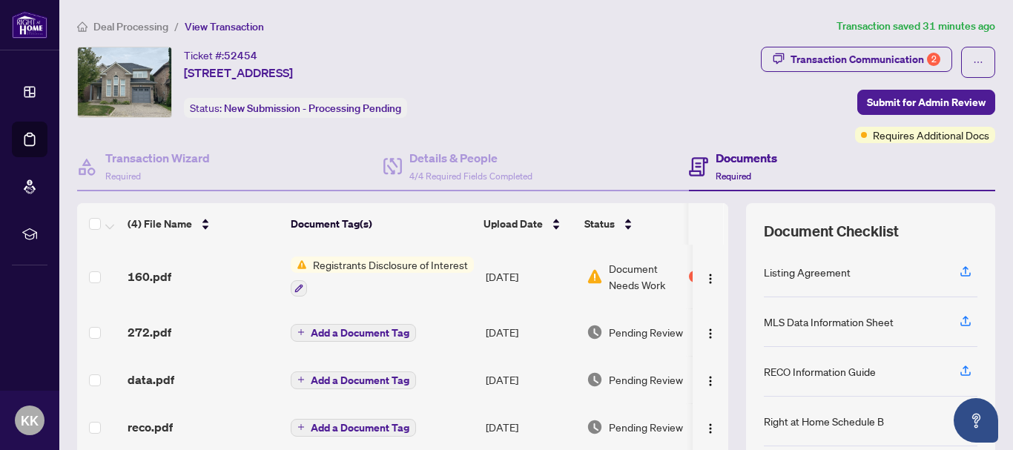 The height and width of the screenshot is (450, 1013). What do you see at coordinates (976, 420) in the screenshot?
I see `button: Open asap` at bounding box center [976, 420].